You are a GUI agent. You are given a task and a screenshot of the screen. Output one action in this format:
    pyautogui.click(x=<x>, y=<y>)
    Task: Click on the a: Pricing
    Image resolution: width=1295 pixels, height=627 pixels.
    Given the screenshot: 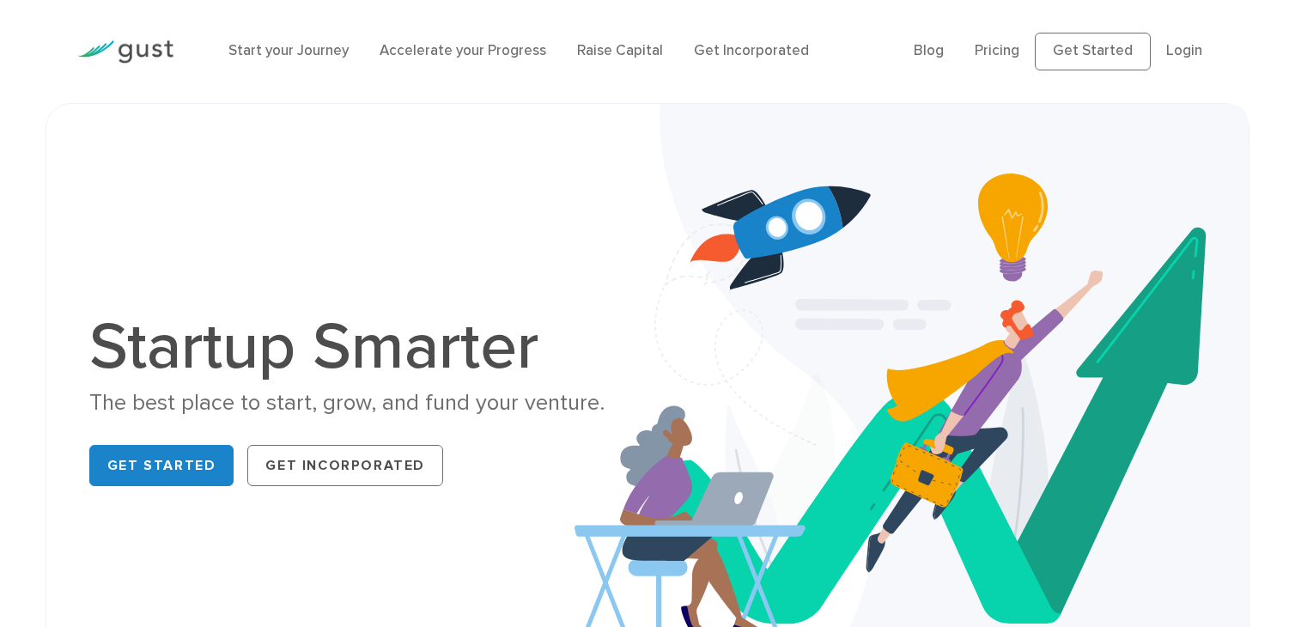 What is the action you would take?
    pyautogui.click(x=997, y=51)
    